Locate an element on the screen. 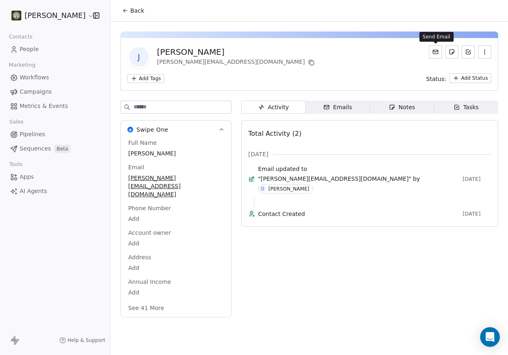 The width and height of the screenshot is (508, 355). button: Swipe OneSwipe One is located at coordinates (176, 130).